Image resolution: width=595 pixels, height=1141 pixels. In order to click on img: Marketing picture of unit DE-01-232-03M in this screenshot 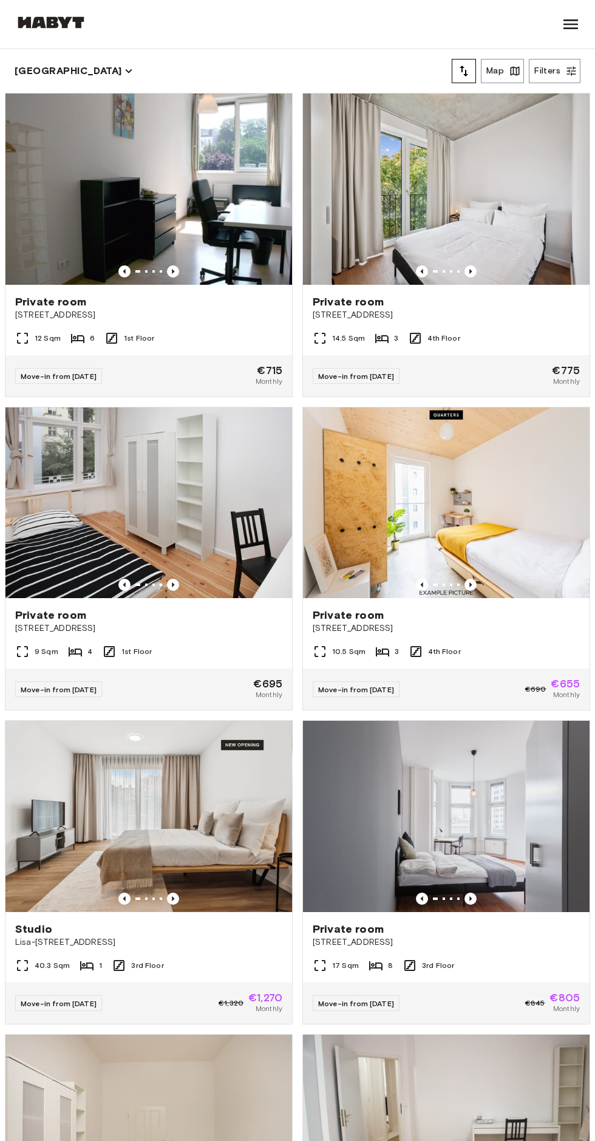, I will do `click(149, 503)`.